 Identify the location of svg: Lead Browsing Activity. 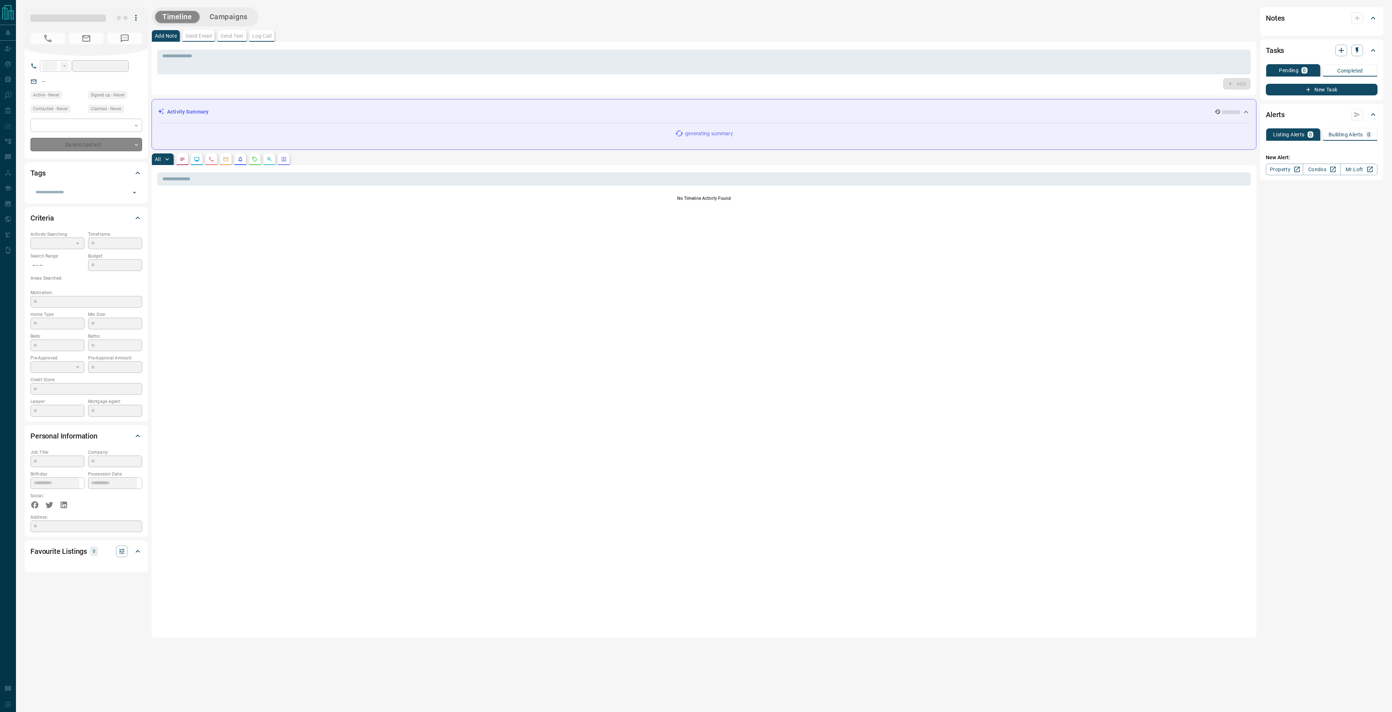
(197, 159).